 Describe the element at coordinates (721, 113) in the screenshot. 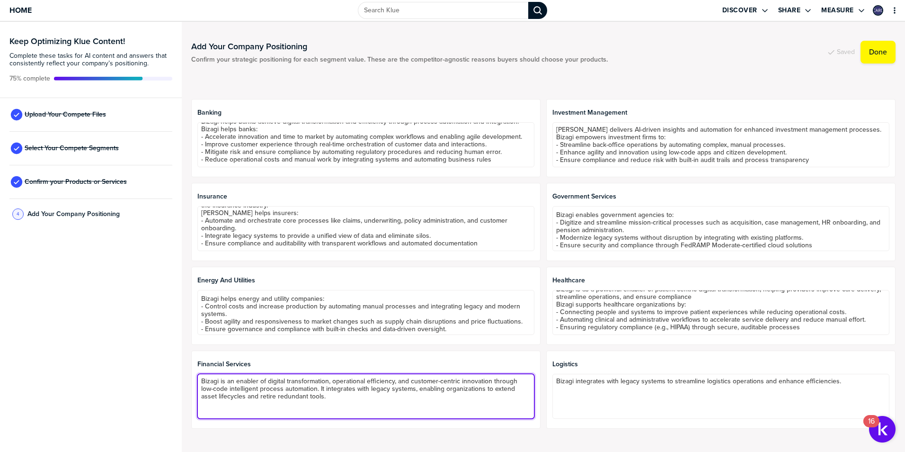

I see `span: Investment Management` at that location.